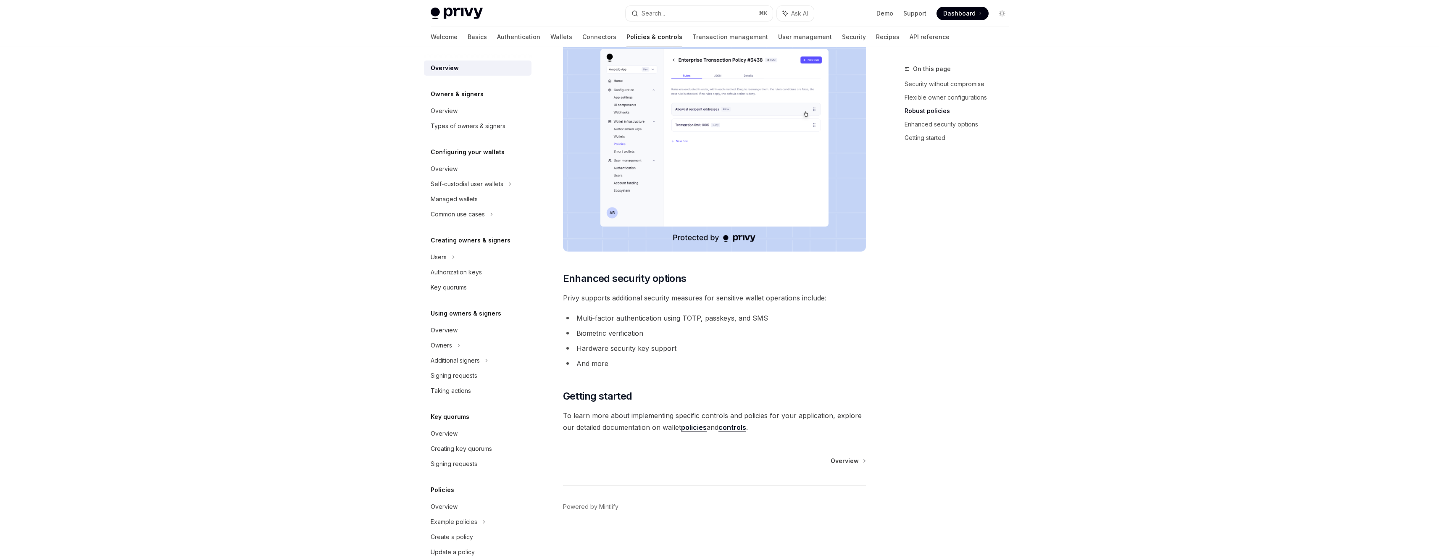 This screenshot has height=558, width=1439. What do you see at coordinates (478, 126) in the screenshot?
I see `a: Types of owners & signers` at bounding box center [478, 126].